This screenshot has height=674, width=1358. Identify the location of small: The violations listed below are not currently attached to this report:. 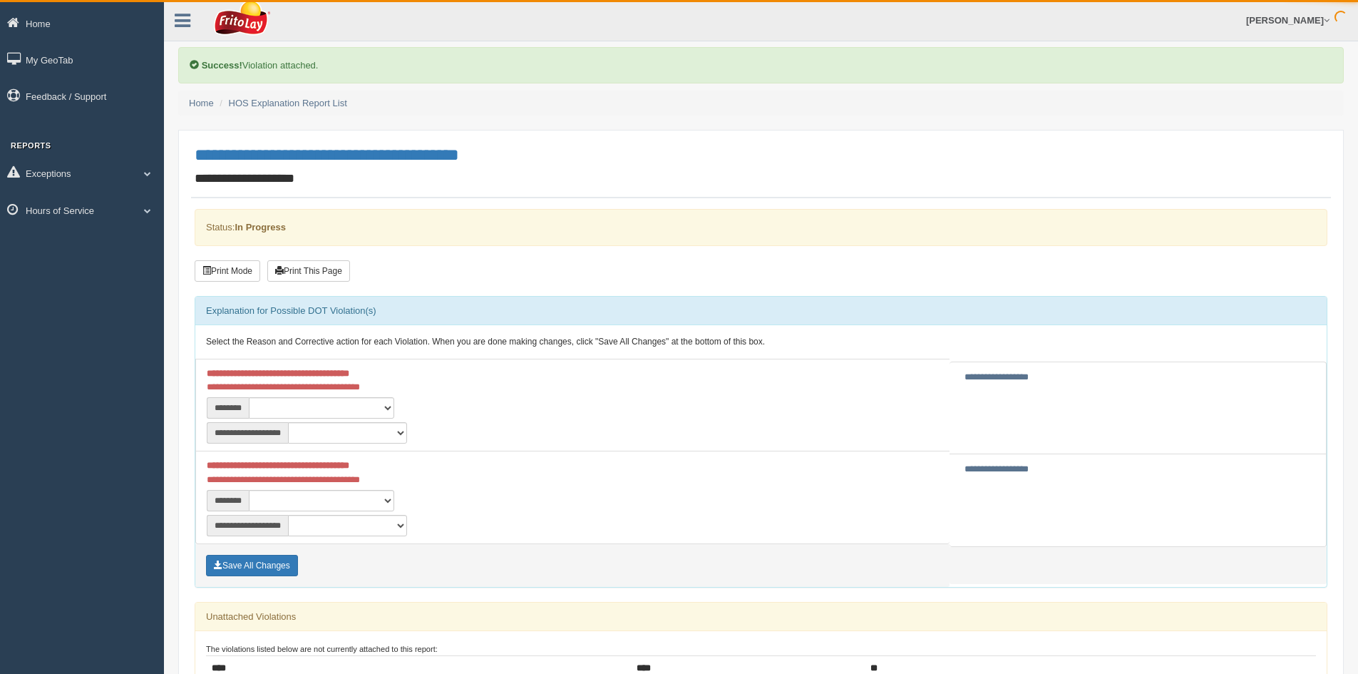
(322, 649).